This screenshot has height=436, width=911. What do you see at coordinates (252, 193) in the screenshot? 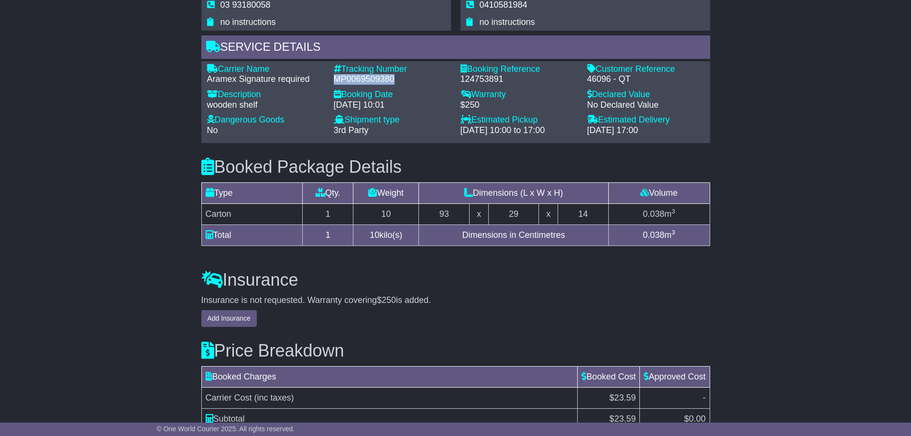
I see `td: Type` at bounding box center [252, 193].